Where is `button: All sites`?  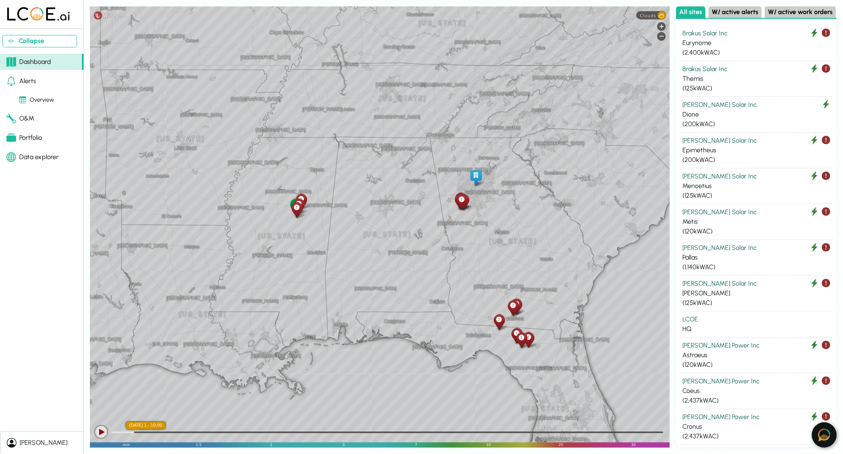 button: All sites is located at coordinates (690, 12).